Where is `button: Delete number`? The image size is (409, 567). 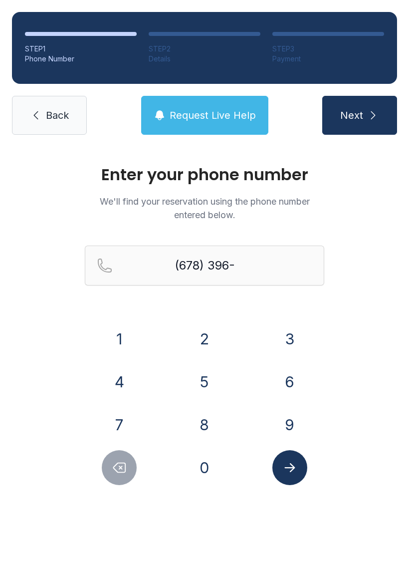 button: Delete number is located at coordinates (119, 468).